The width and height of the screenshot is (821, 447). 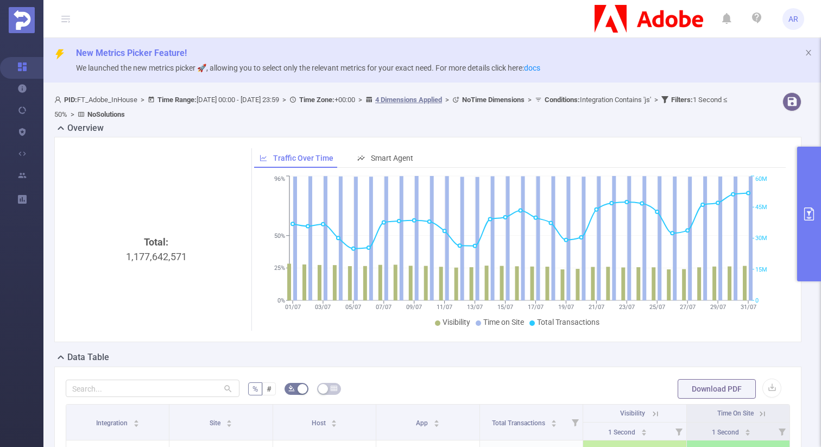 I want to click on span: We launched the new metrics picker 🚀, allowing you to select only the relevant metrics for your e..., so click(x=308, y=68).